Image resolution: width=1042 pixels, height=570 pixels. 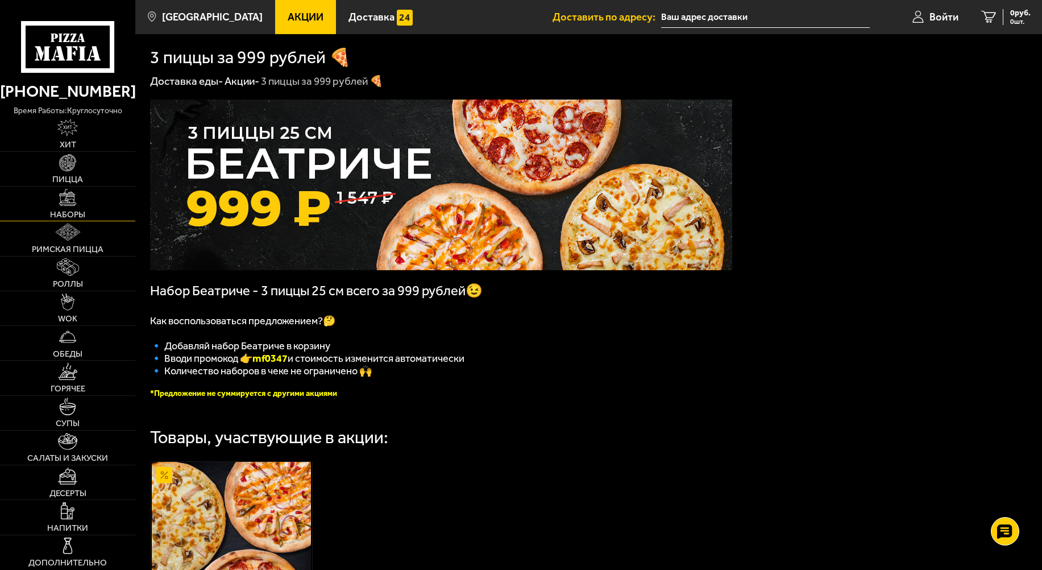 I want to click on span: Горячее, so click(x=68, y=388).